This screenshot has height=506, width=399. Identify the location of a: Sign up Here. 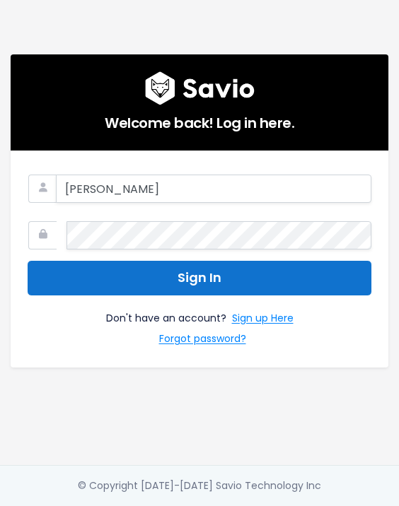
(262, 320).